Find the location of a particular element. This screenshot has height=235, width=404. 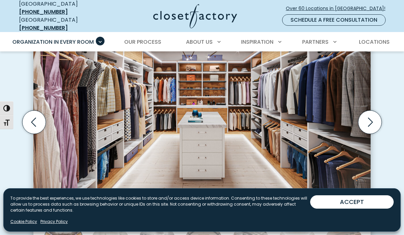

nav: Primary Menu is located at coordinates (202, 42).